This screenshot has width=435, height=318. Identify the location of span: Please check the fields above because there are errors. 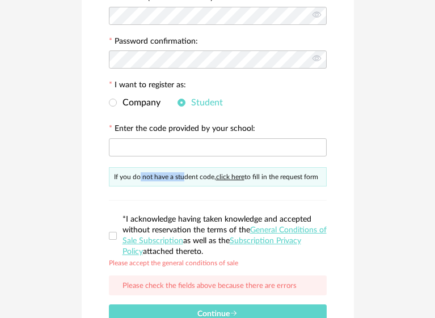
(209, 286).